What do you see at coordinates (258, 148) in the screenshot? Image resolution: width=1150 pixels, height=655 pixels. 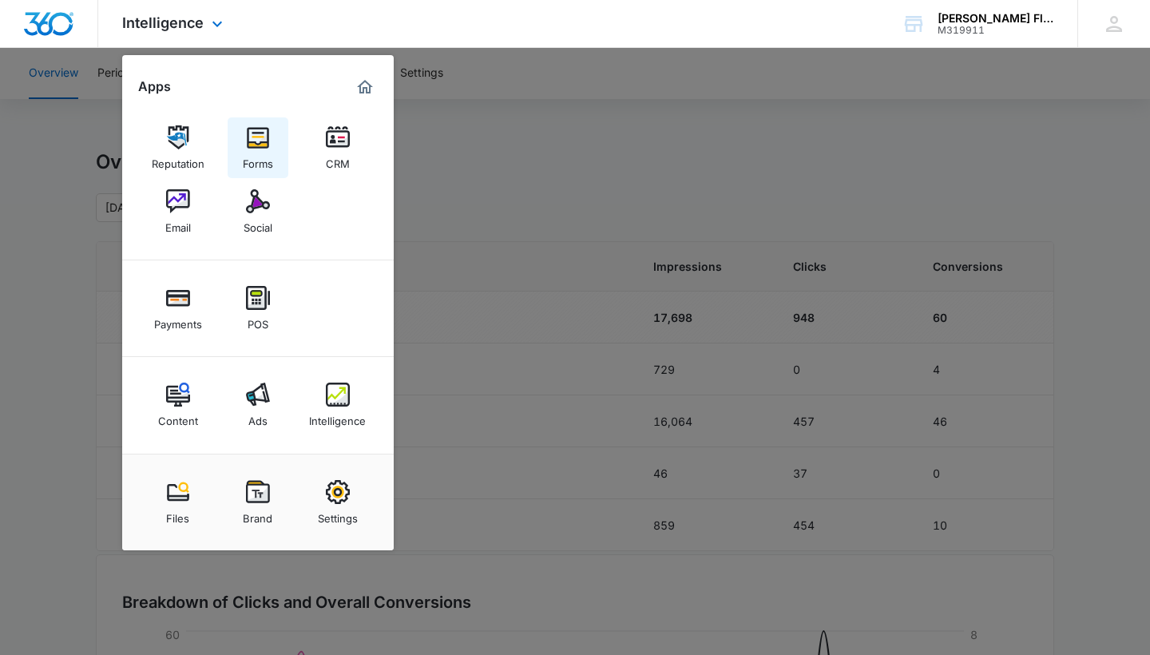 I see `a: Forms` at bounding box center [258, 148].